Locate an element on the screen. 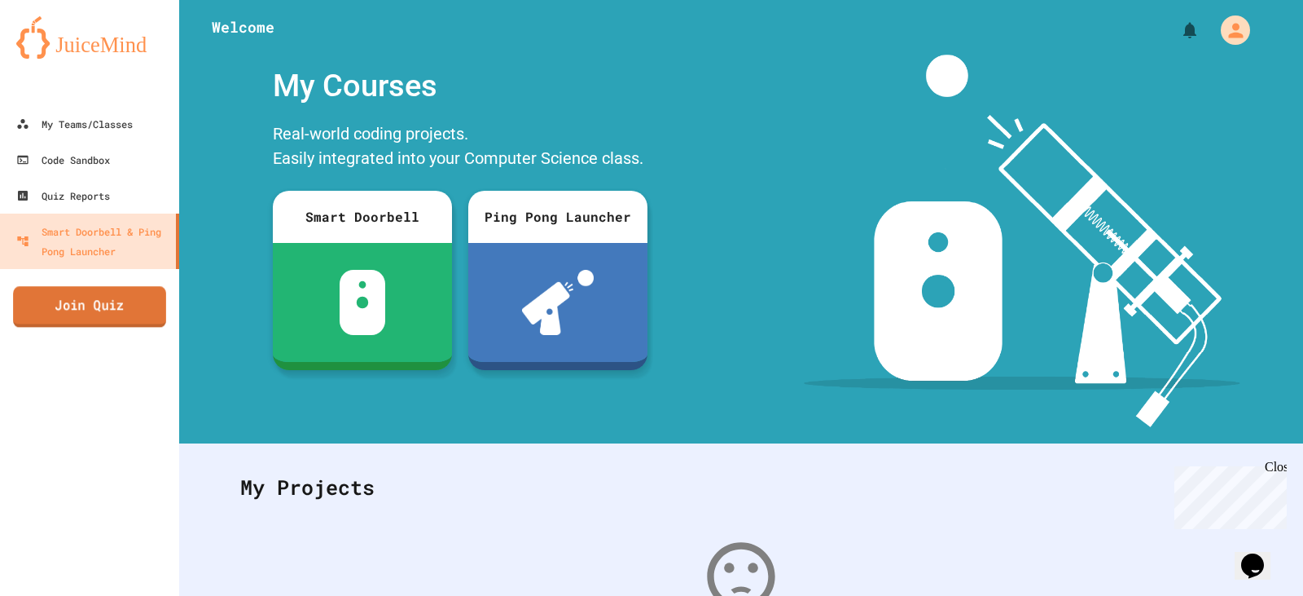  div: My Account is located at coordinates (1229, 30).